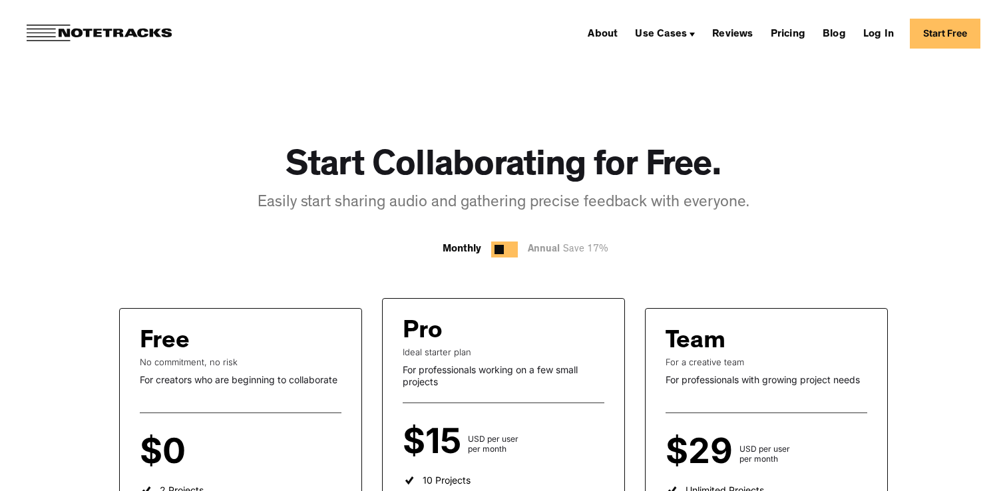 The width and height of the screenshot is (1007, 491). Describe the element at coordinates (878, 33) in the screenshot. I see `a: Log In` at that location.